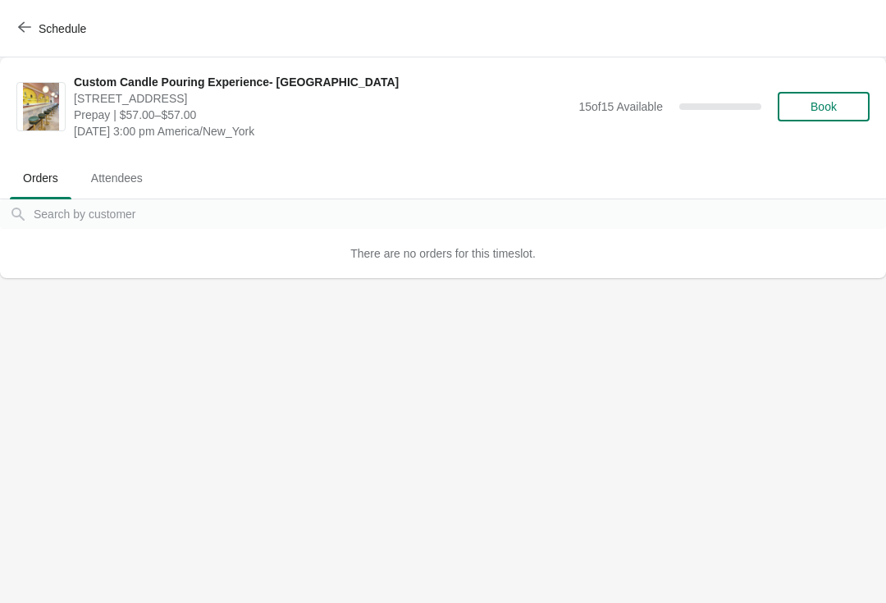 The height and width of the screenshot is (603, 886). What do you see at coordinates (443, 254) in the screenshot?
I see `span: There are no orders for this timeslot.` at bounding box center [443, 254].